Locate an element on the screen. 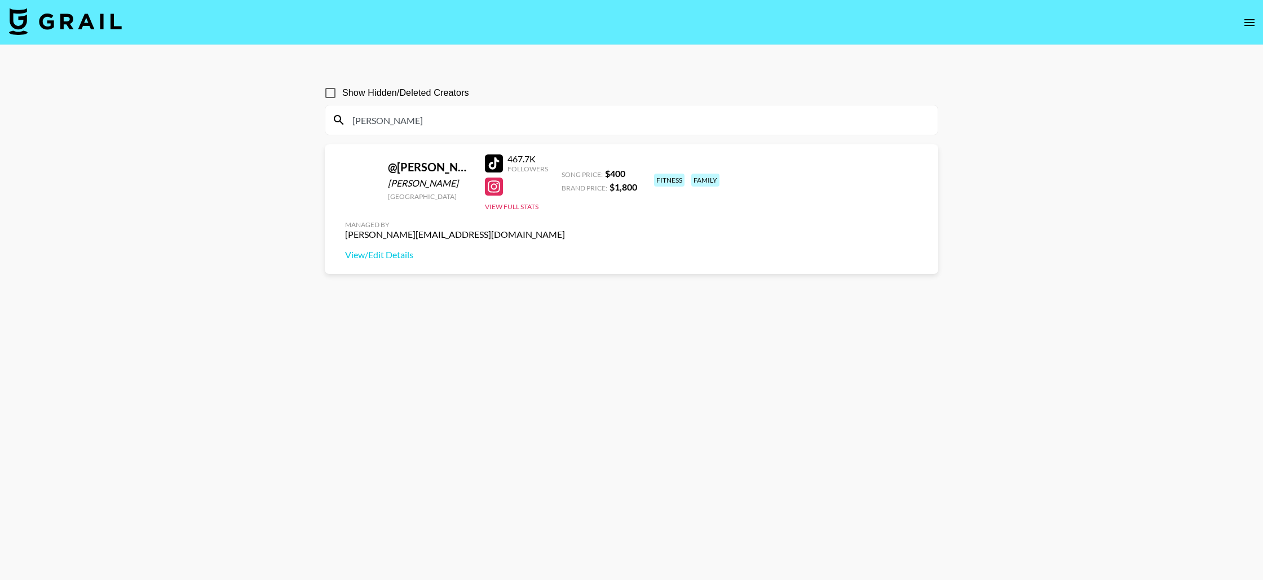 Image resolution: width=1263 pixels, height=580 pixels. strong: $ 1,800 is located at coordinates (623, 187).